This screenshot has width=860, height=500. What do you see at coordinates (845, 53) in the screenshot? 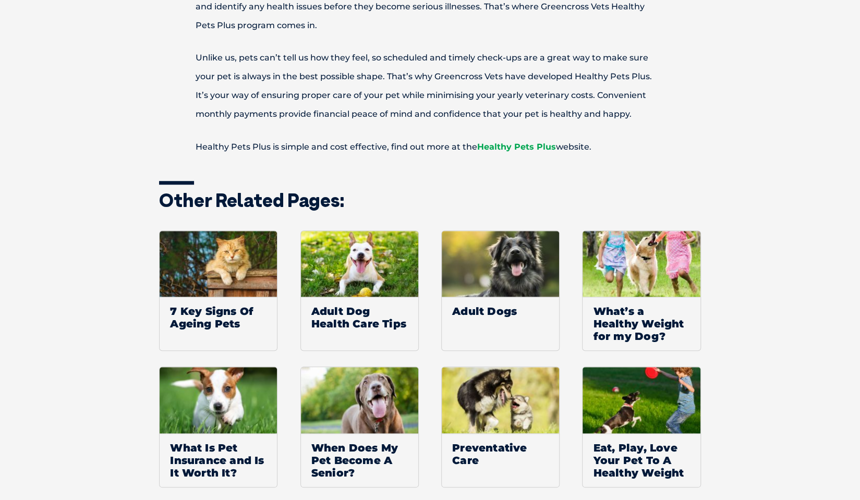
I see `button: Search` at bounding box center [845, 53].